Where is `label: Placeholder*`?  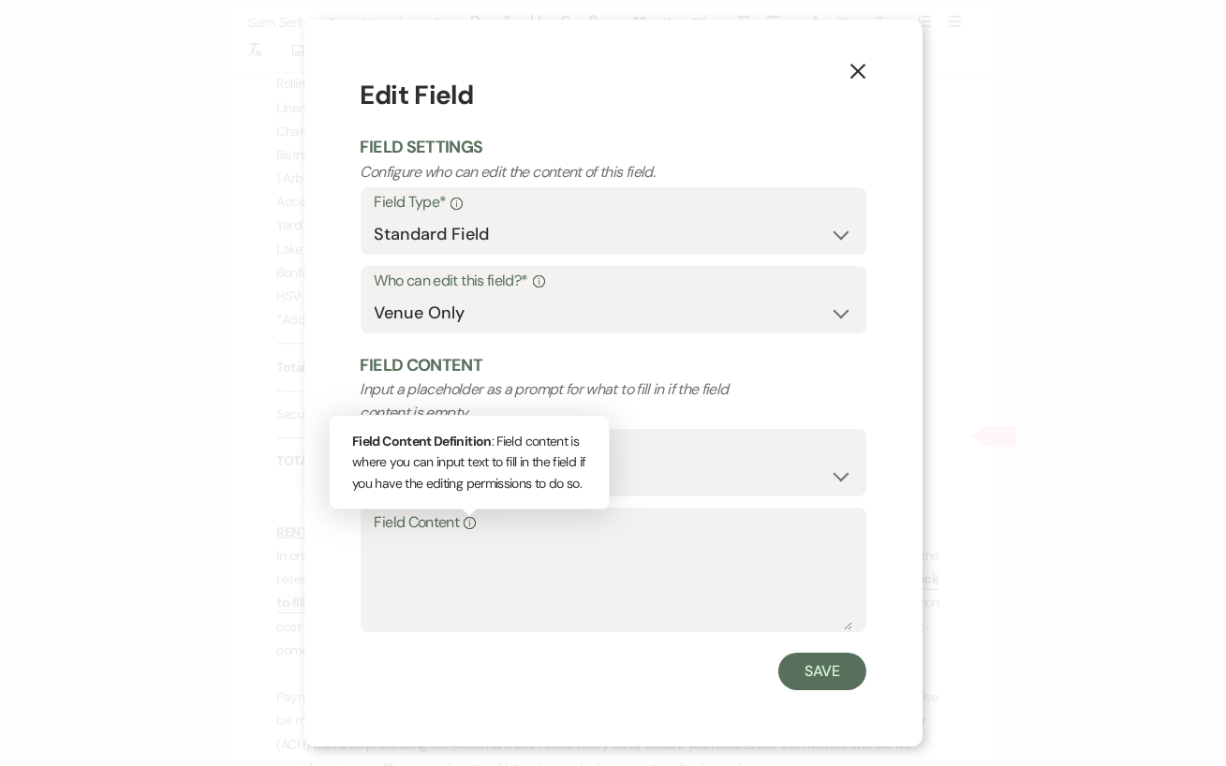 label: Placeholder* is located at coordinates (613, 444).